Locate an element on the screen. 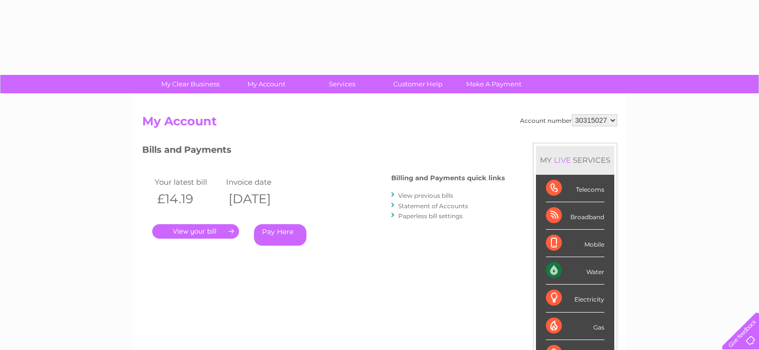  div: Electricity is located at coordinates (575, 298).